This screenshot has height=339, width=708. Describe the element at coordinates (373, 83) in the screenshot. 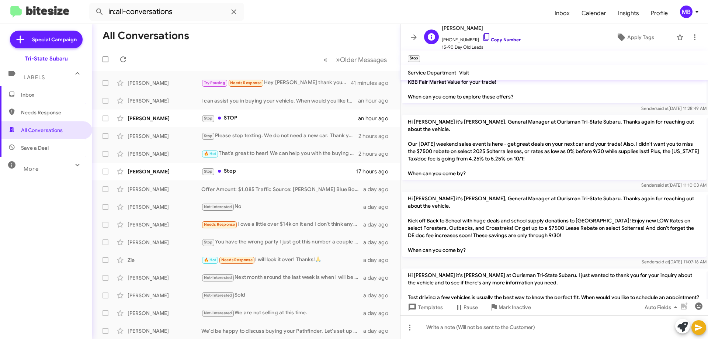

I see `div: 41 minutes ago` at that location.